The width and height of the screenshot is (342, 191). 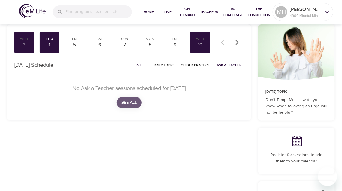 What do you see at coordinates (164, 65) in the screenshot?
I see `span: Daily Topic` at bounding box center [164, 65].